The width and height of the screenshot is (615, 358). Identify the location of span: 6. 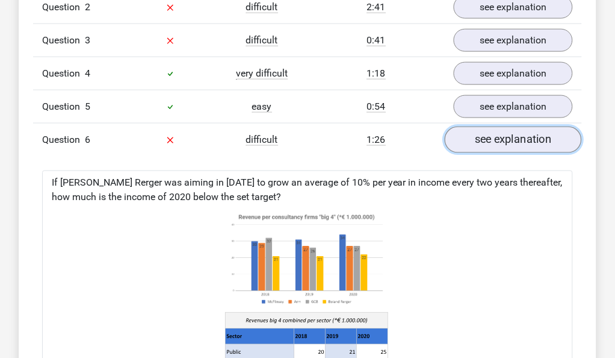
(87, 139).